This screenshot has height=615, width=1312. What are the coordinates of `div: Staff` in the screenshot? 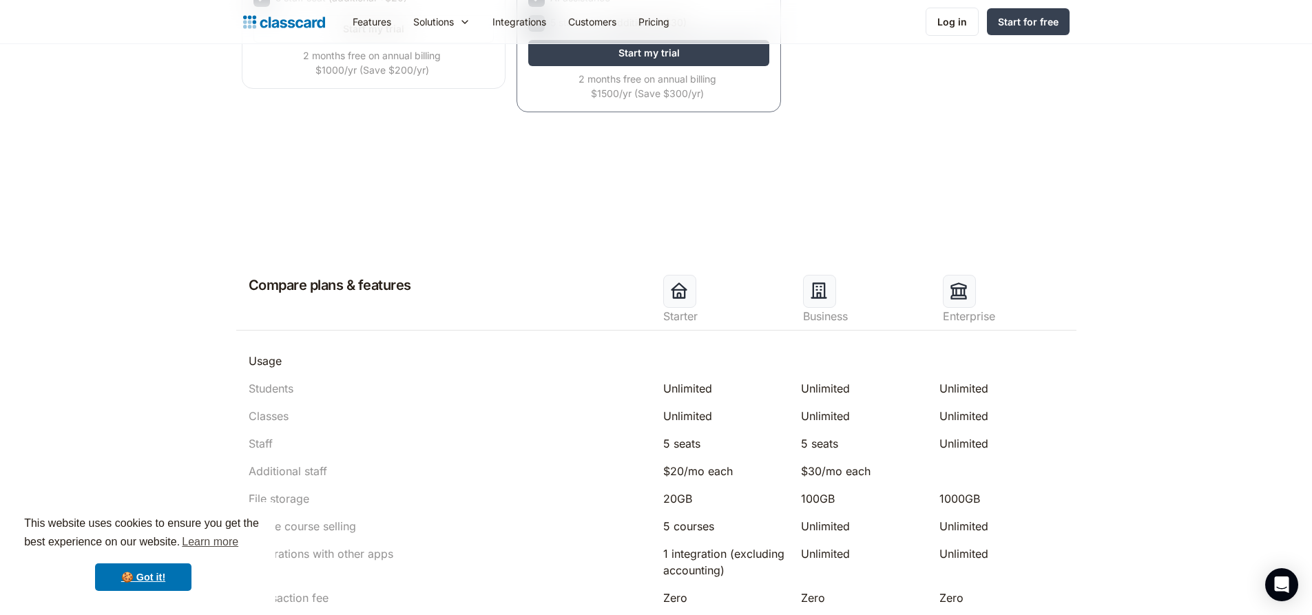 It's located at (260, 444).